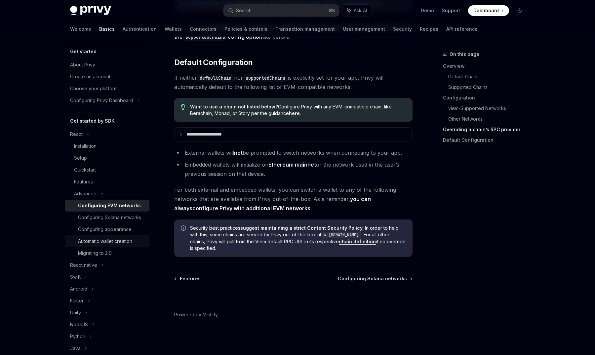 This screenshot has height=355, width=595. Describe the element at coordinates (331, 11) in the screenshot. I see `span: ⌘ K` at that location.